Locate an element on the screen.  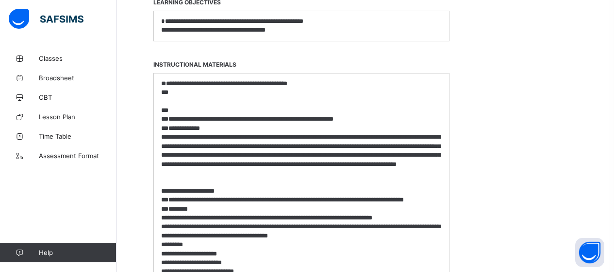
span: Help is located at coordinates (77, 252).